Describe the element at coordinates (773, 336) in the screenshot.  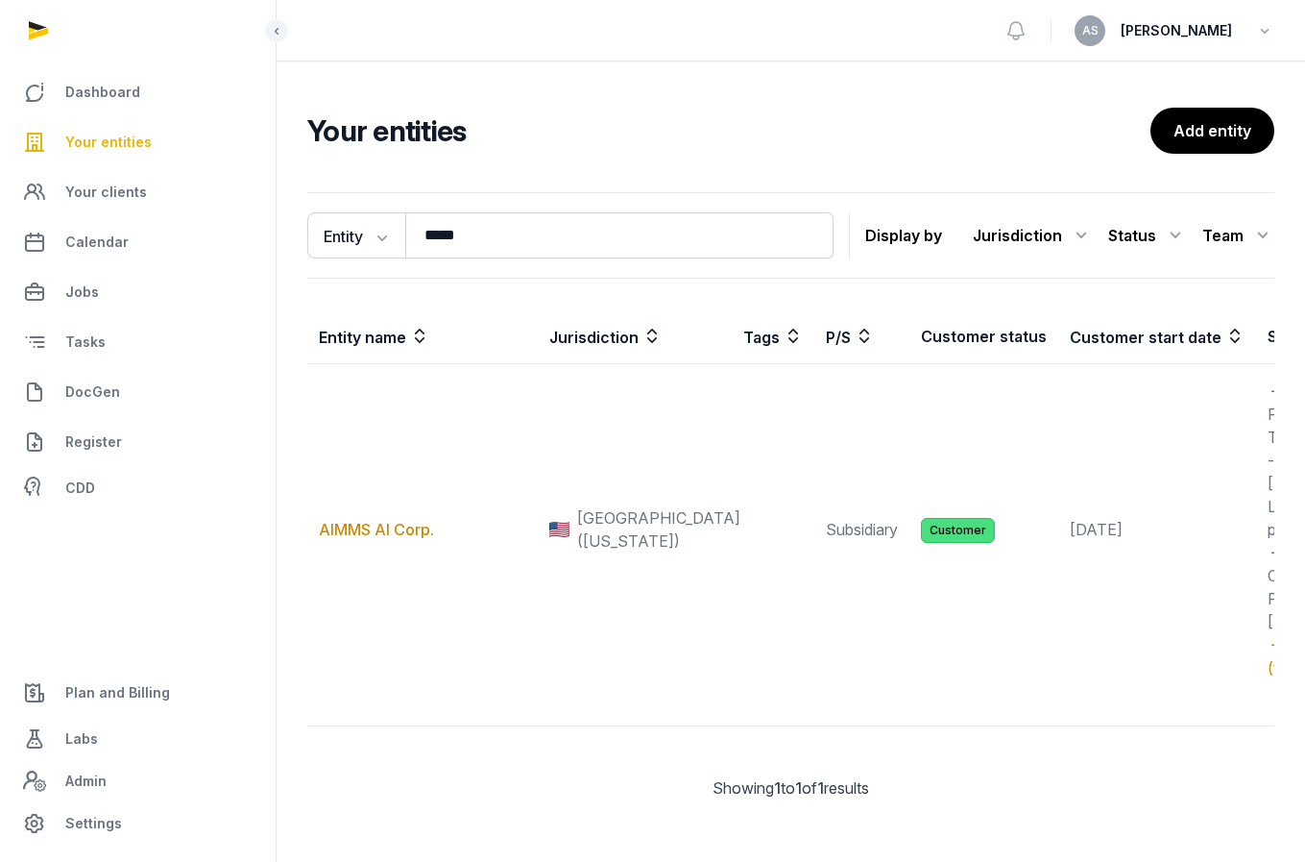
I see `th: Tags` at that location.